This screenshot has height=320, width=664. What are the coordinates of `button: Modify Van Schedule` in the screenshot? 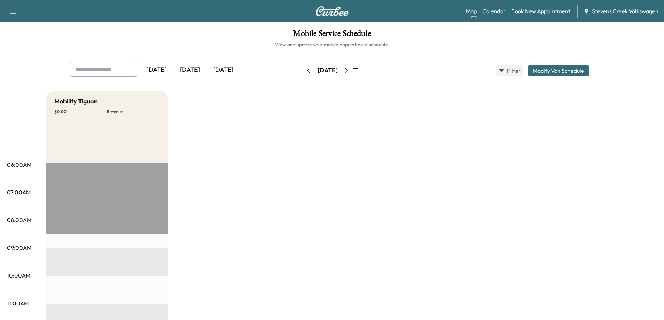 It's located at (558, 71).